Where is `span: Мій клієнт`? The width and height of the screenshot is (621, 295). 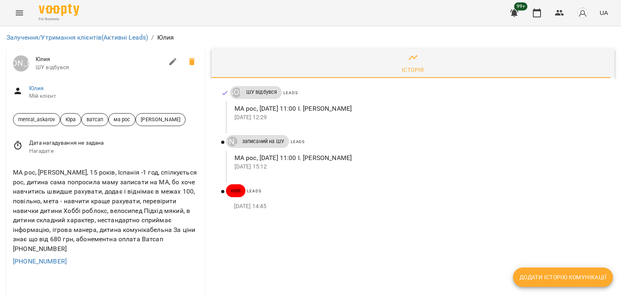 span: Мій клієнт is located at coordinates (114, 96).